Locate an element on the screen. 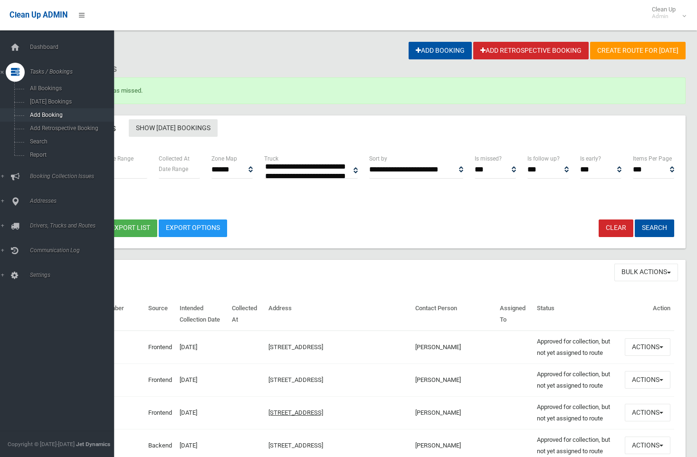 The height and width of the screenshot is (457, 697). th: Contact Person is located at coordinates (454, 314).